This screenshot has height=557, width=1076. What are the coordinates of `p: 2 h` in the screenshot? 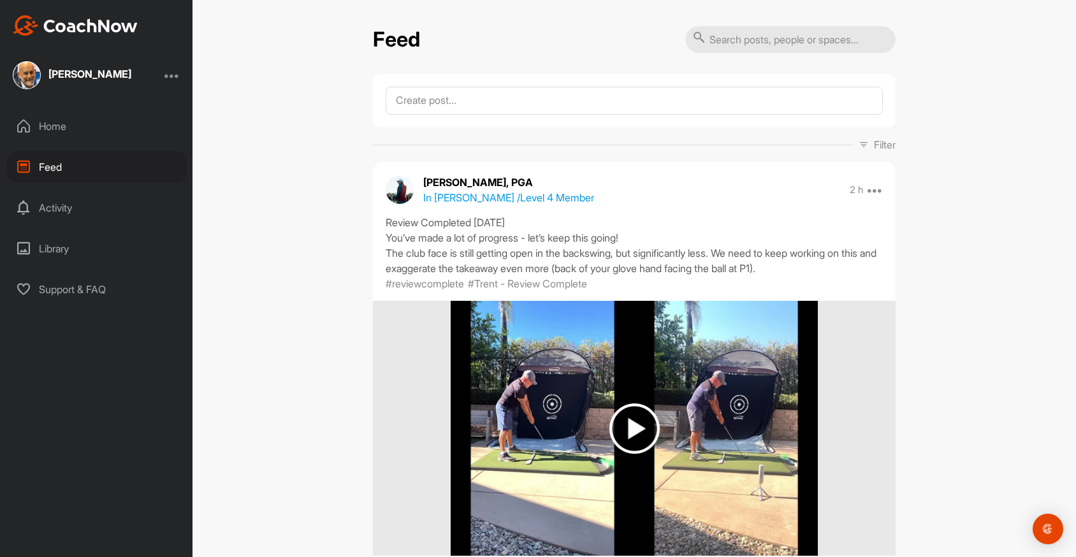 It's located at (856, 190).